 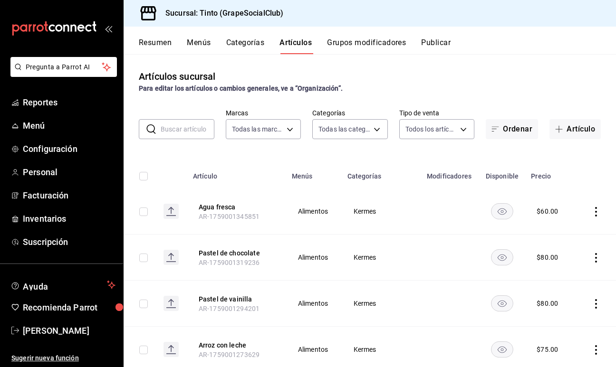 What do you see at coordinates (63, 358) in the screenshot?
I see `span: Sugerir nueva función` at bounding box center [63, 358].